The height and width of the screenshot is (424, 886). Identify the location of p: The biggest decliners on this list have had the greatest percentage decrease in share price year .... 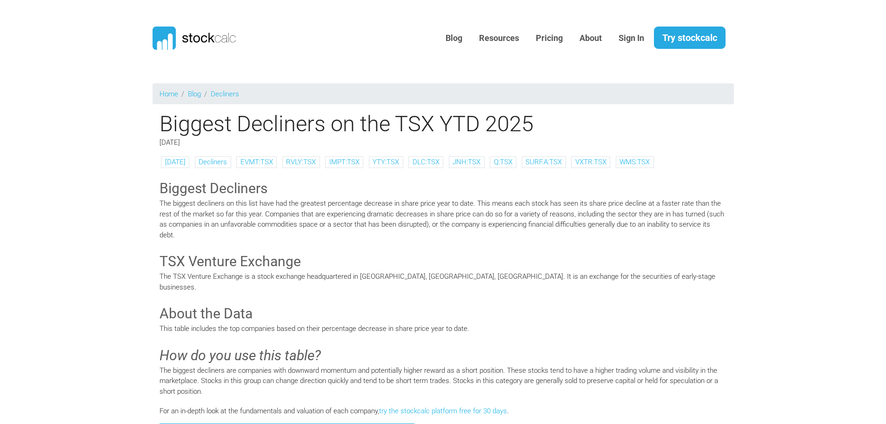
(443, 219).